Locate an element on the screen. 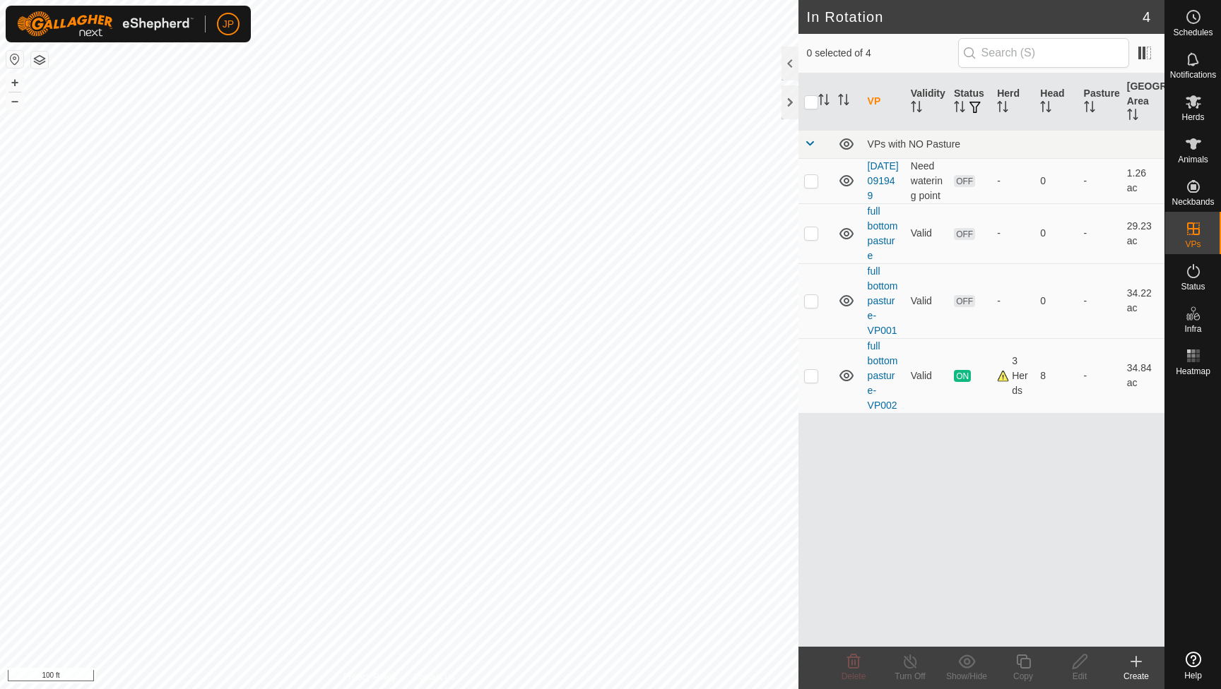 The width and height of the screenshot is (1221, 689). input: Search (S) is located at coordinates (1043, 53).